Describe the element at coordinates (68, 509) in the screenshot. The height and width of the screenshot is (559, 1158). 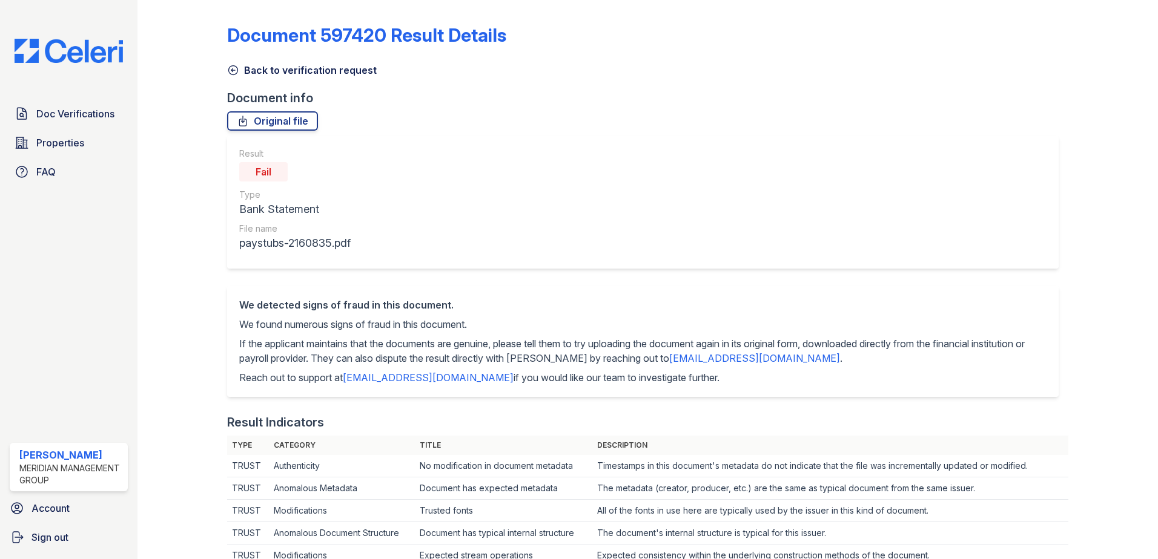
I see `a: Account` at that location.